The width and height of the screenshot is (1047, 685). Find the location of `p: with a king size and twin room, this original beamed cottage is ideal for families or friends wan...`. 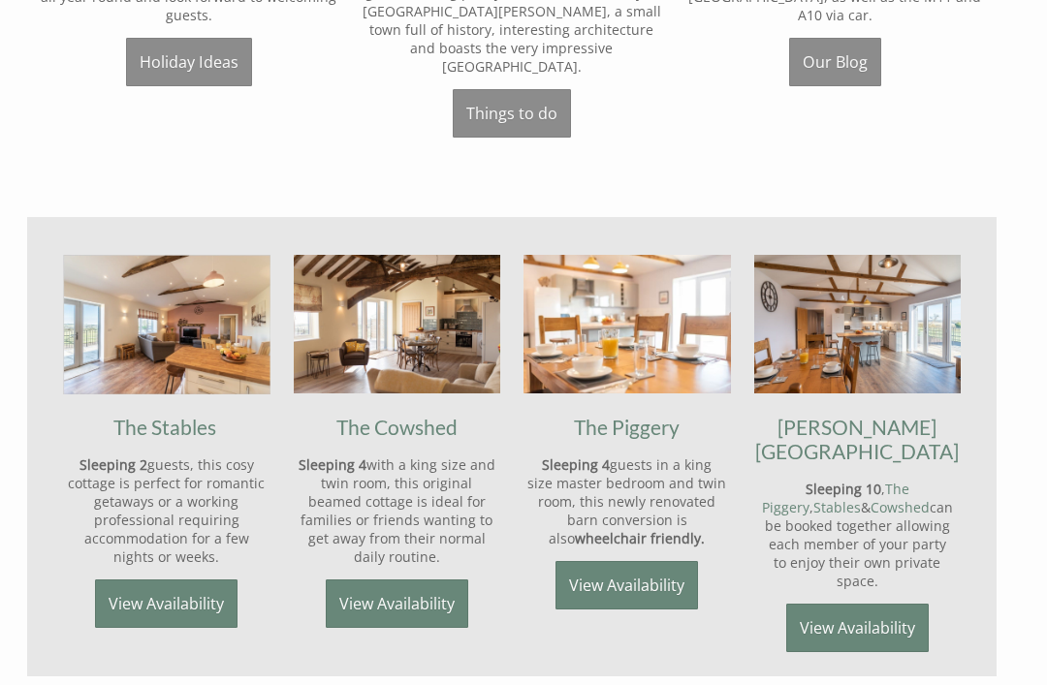

p: with a king size and twin room, this original beamed cottage is ideal for families or friends wan... is located at coordinates (397, 511).